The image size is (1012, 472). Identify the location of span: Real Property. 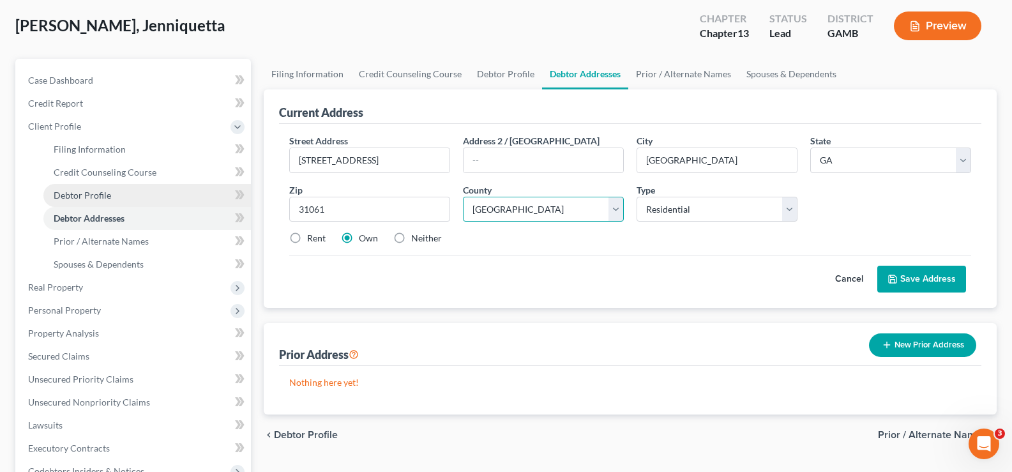
(56, 287).